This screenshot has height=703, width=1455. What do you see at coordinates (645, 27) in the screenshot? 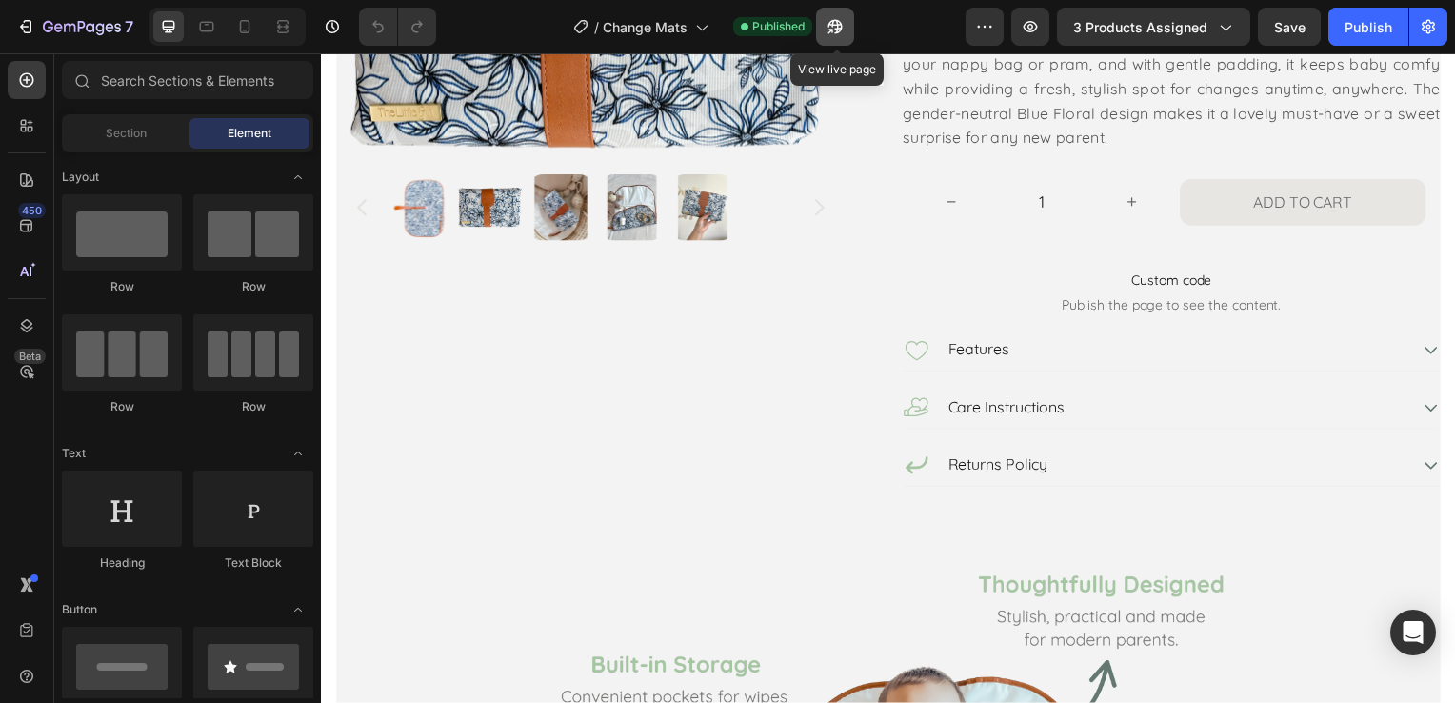
I see `span: Change Mats` at bounding box center [645, 27].